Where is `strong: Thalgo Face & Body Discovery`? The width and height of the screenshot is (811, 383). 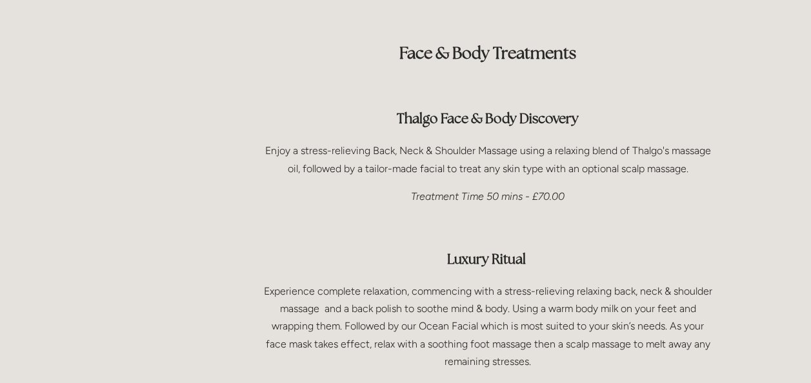 strong: Thalgo Face & Body Discovery is located at coordinates (488, 118).